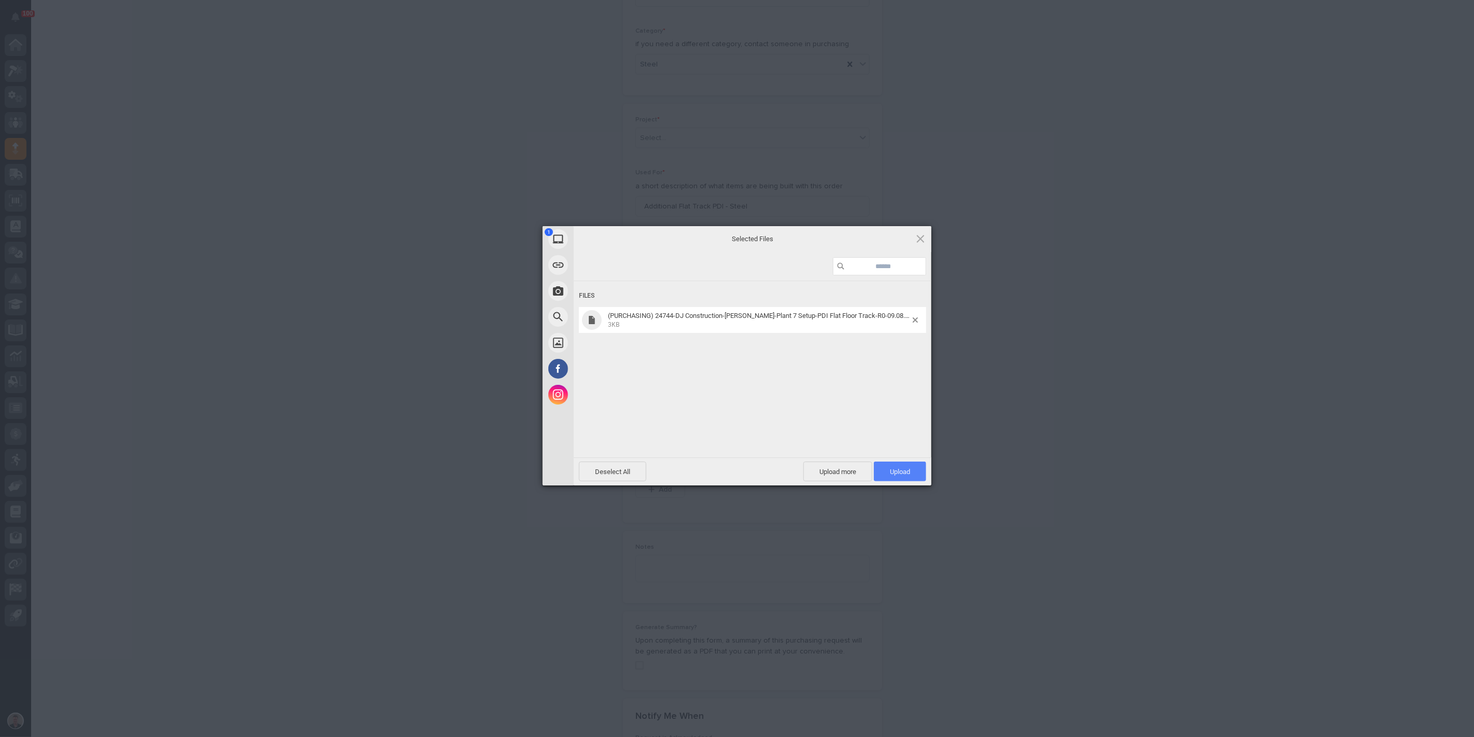 This screenshot has height=737, width=1474. I want to click on span: Selected Files, so click(753, 238).